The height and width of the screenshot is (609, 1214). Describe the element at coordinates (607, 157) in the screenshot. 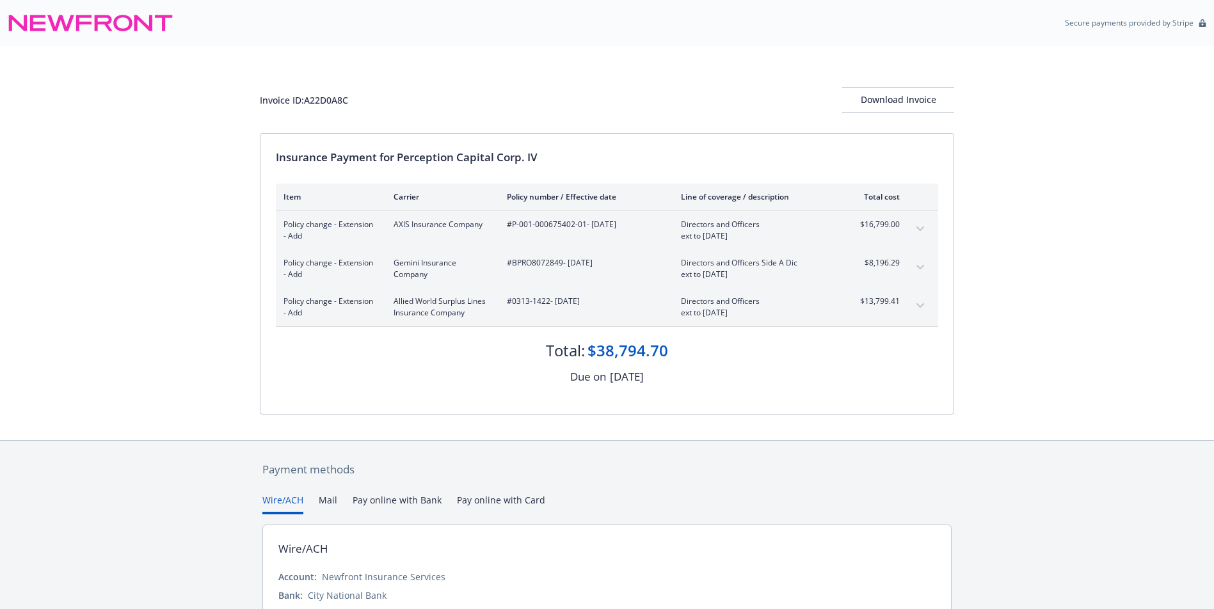

I see `div: Insurance Payment for Perception Capital Corp. IV` at that location.